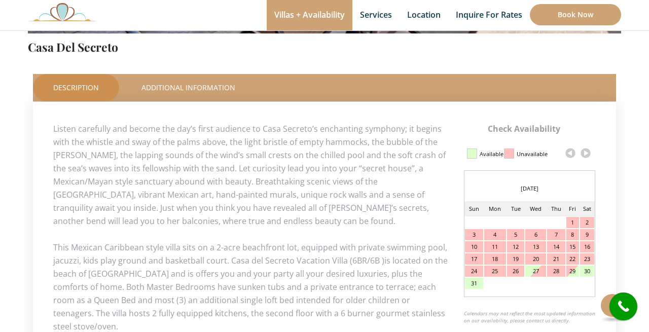  I want to click on a: Book Now, so click(576, 15).